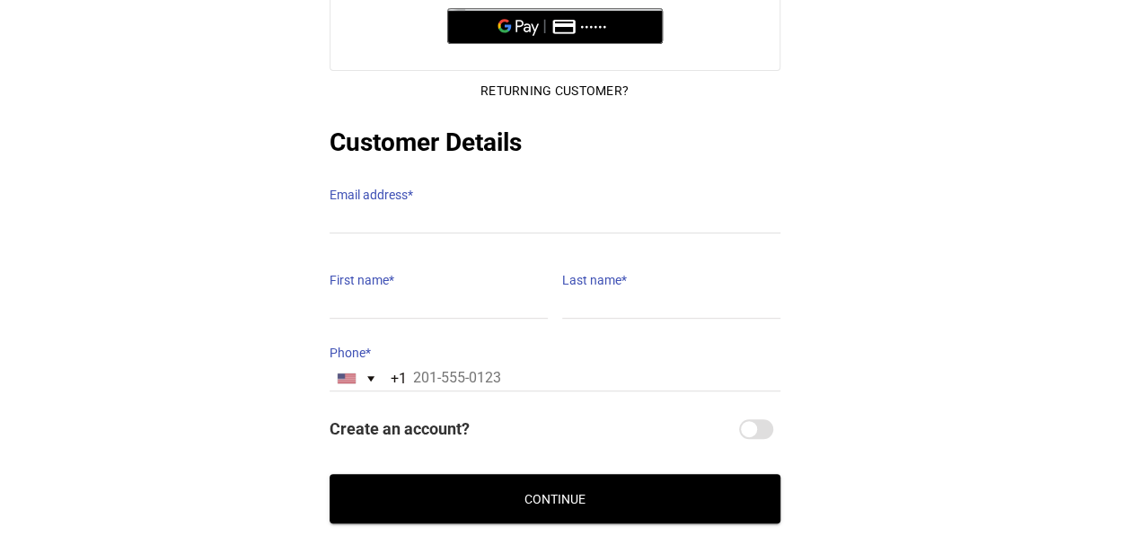 The height and width of the screenshot is (553, 1136). I want to click on span: Create an account?, so click(533, 429).